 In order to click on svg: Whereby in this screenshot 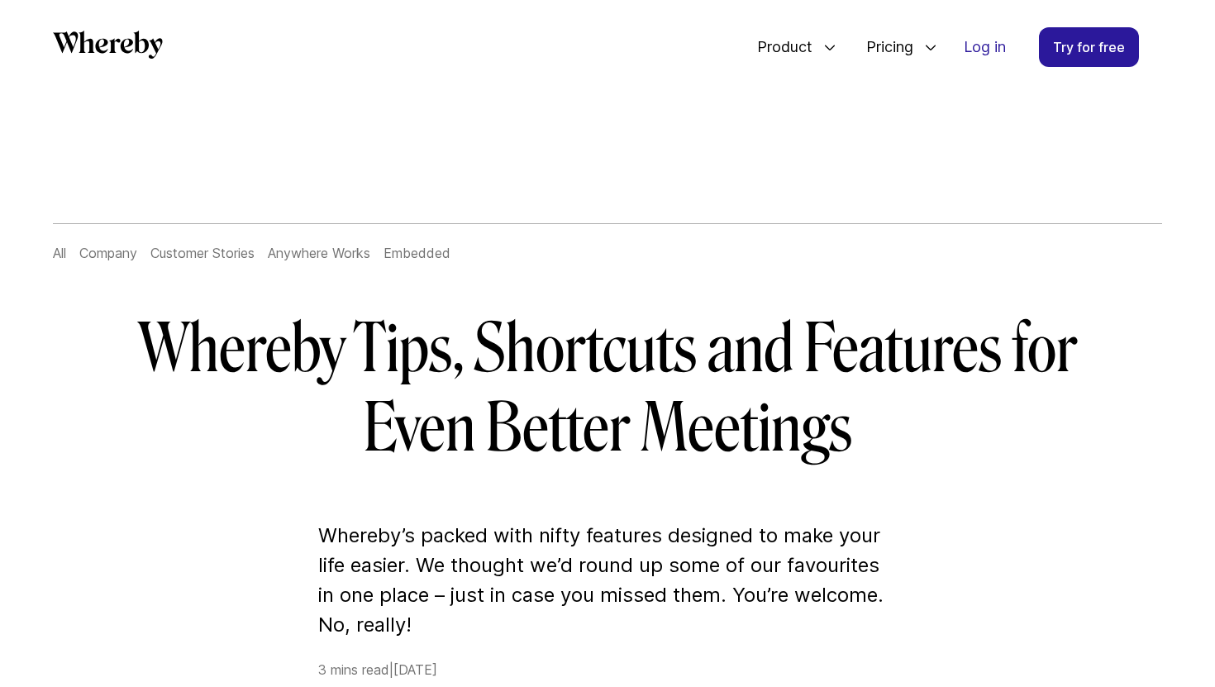, I will do `click(107, 45)`.